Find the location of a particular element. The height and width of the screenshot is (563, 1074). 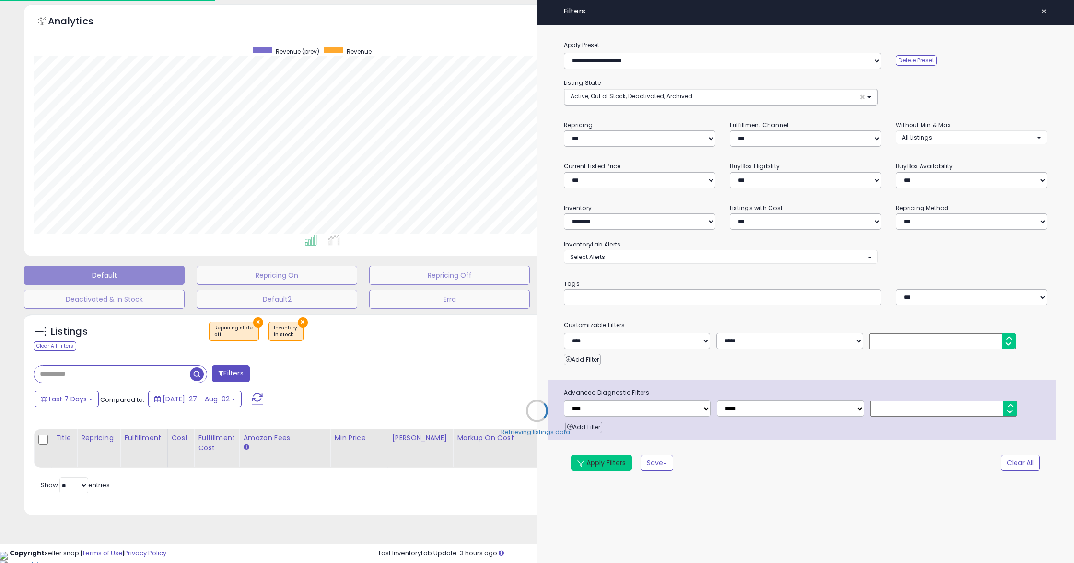

button: All Listings is located at coordinates (971, 137).